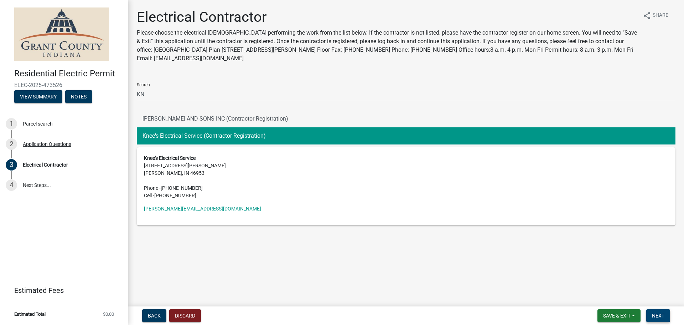  What do you see at coordinates (47, 144) in the screenshot?
I see `div: Application Questions` at bounding box center [47, 144].